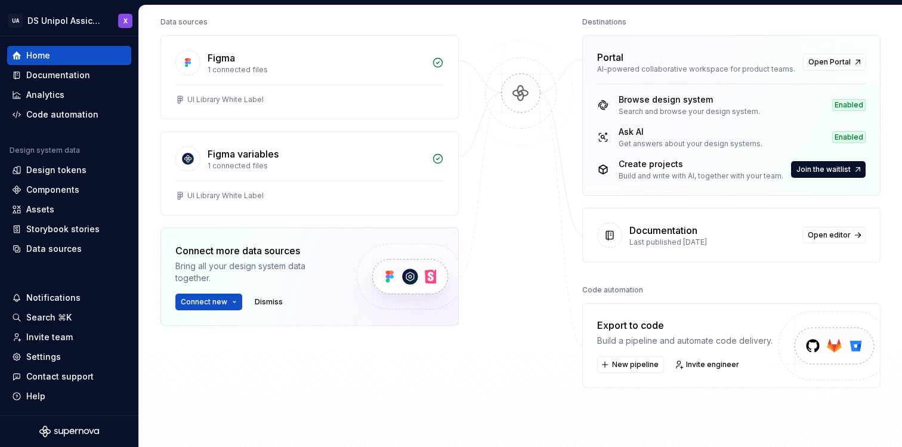 Image resolution: width=902 pixels, height=447 pixels. I want to click on div: Home, so click(38, 55).